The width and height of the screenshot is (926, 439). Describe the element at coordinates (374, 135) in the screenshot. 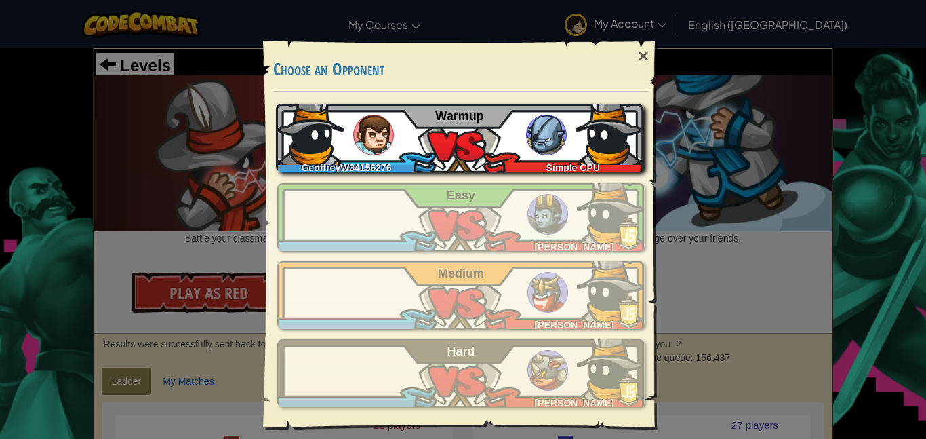

I see `img: humans_ladder_tutorial.png` at that location.